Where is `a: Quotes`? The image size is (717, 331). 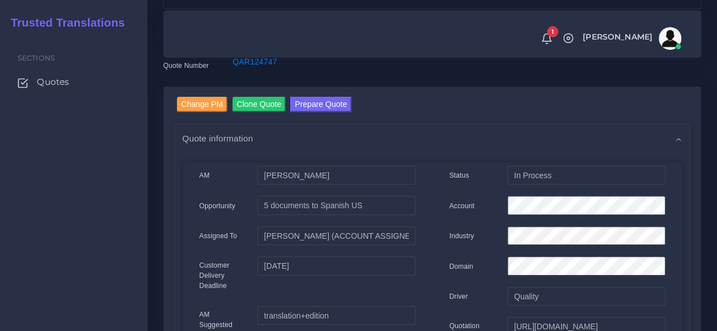
a: Quotes is located at coordinates (74, 82).